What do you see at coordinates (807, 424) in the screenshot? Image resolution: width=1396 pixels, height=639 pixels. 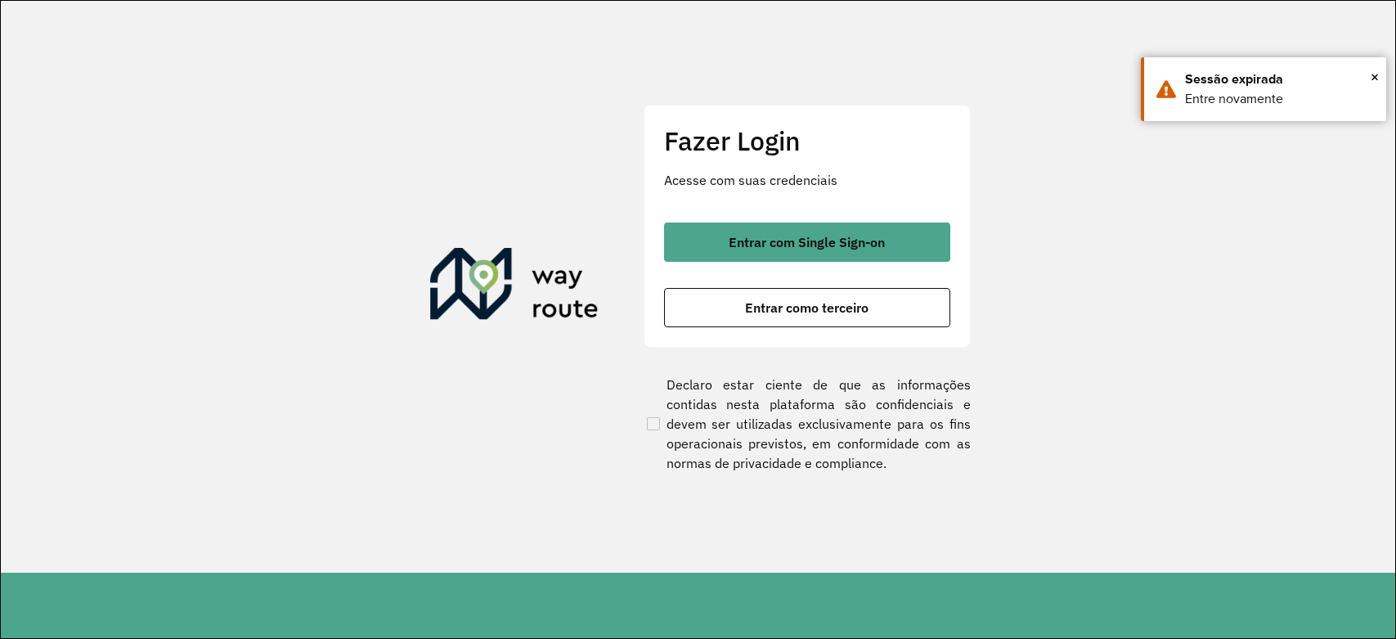 I see `label: Declaro estar ciente de que as informações contidas nesta plataforma são confidenciais e devem se...` at bounding box center [807, 424].